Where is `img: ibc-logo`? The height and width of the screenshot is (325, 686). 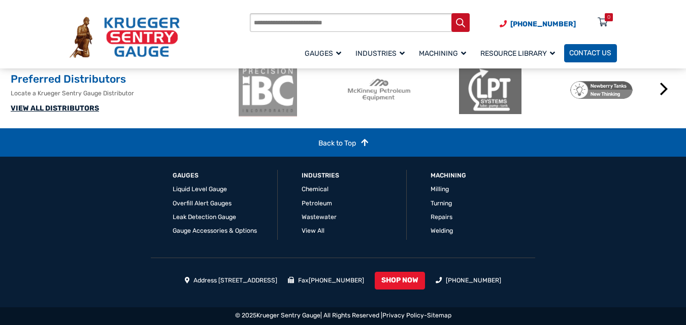
img: ibc-logo is located at coordinates (267, 90).